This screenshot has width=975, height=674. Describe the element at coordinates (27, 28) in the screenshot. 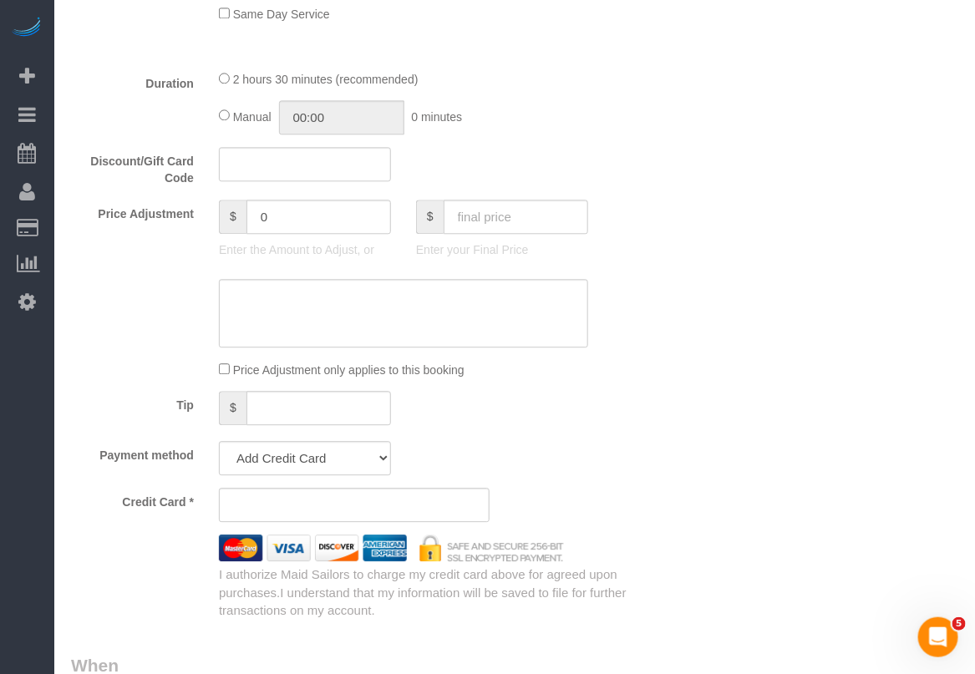

I see `img: Automaid Logo` at that location.